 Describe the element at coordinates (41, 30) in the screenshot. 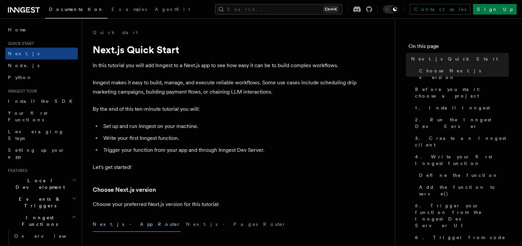

I see `a: Home` at that location.